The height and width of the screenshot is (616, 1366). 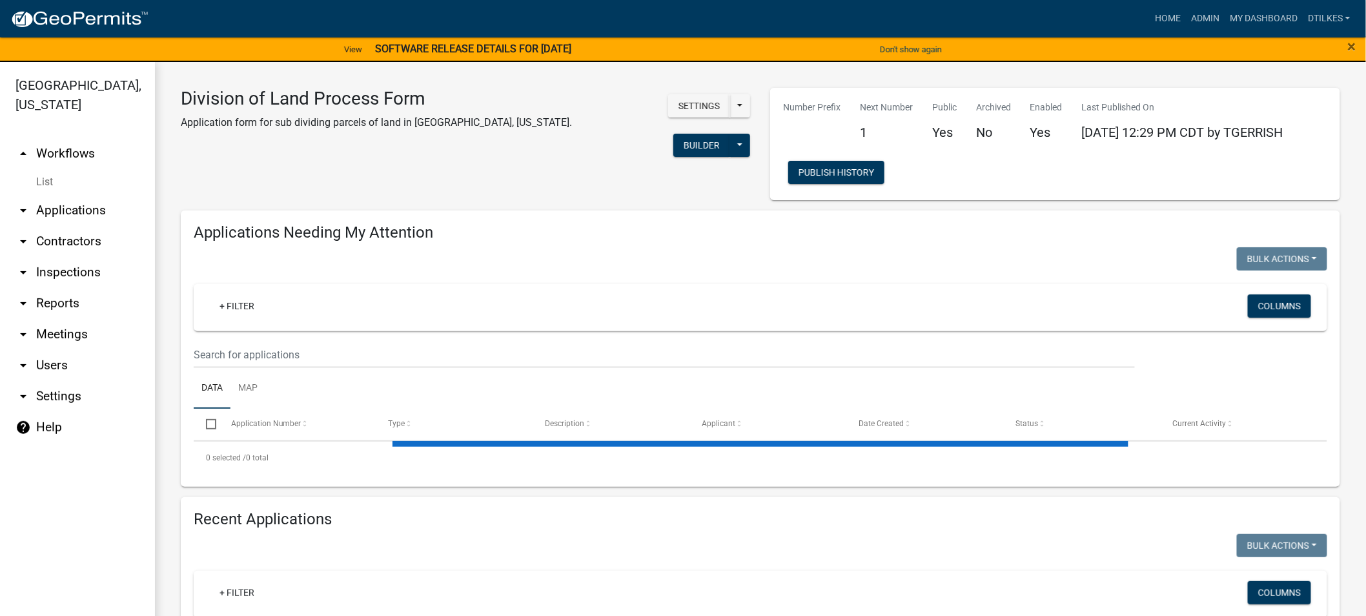 I want to click on p: Next Number, so click(x=887, y=107).